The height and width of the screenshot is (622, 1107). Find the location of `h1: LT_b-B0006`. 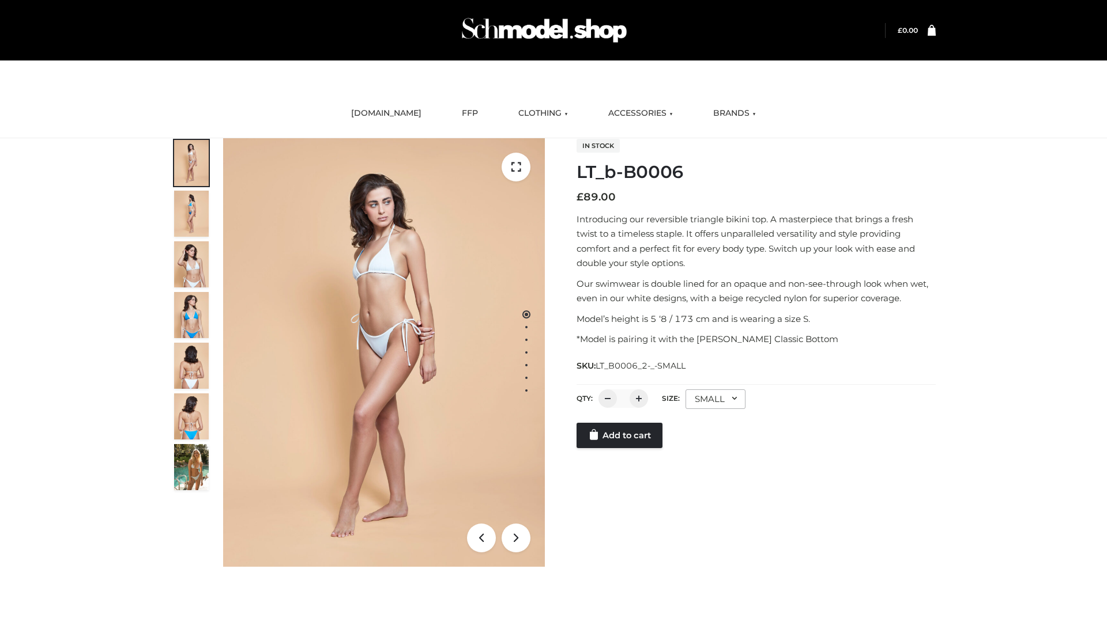

h1: LT_b-B0006 is located at coordinates (756, 172).